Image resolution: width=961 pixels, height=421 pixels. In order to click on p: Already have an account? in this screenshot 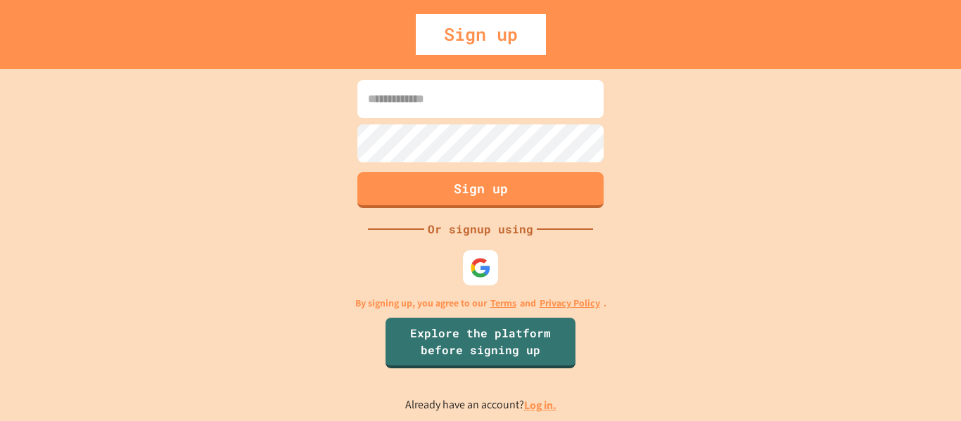, I will do `click(480, 405)`.